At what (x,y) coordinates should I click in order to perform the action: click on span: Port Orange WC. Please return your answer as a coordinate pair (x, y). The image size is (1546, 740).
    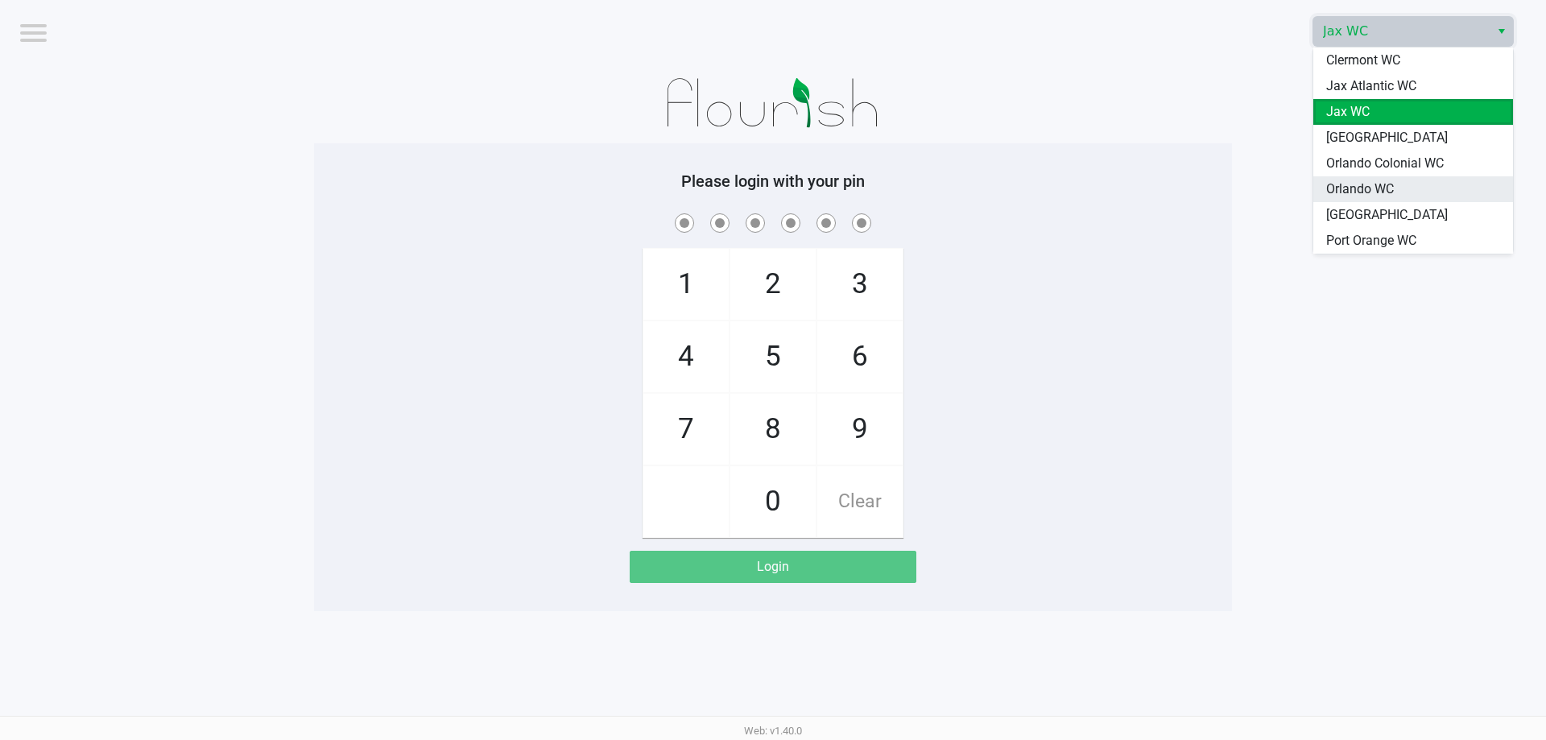
    Looking at the image, I should click on (1371, 241).